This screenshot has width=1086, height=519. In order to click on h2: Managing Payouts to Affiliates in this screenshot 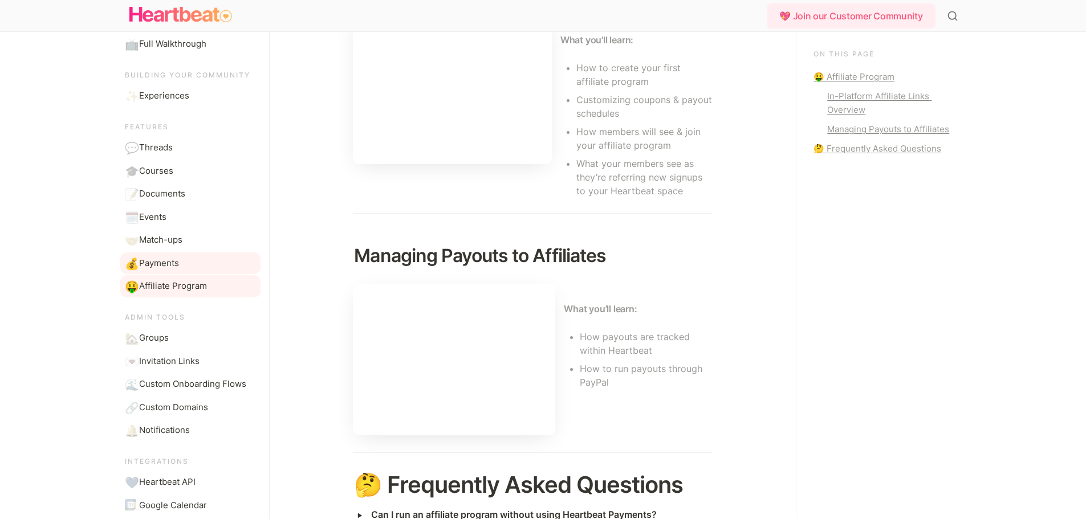, I will do `click(532, 256)`.